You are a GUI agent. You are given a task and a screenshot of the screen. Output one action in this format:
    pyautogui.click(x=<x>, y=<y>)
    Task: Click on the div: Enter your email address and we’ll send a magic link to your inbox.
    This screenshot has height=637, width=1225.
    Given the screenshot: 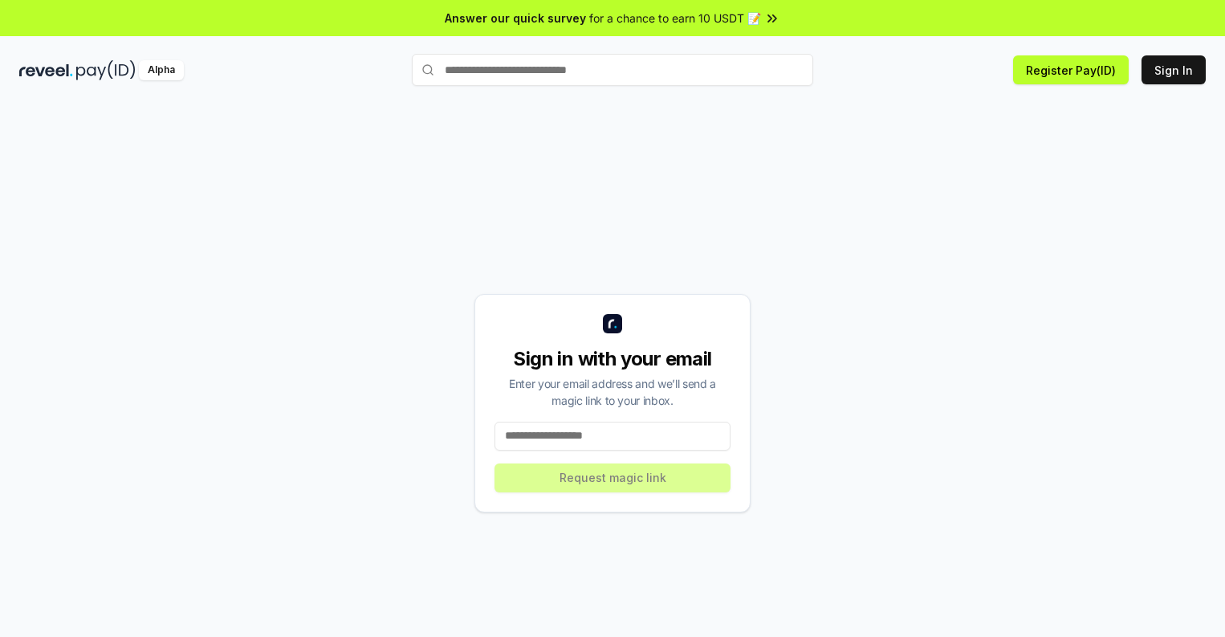 What is the action you would take?
    pyautogui.click(x=613, y=392)
    